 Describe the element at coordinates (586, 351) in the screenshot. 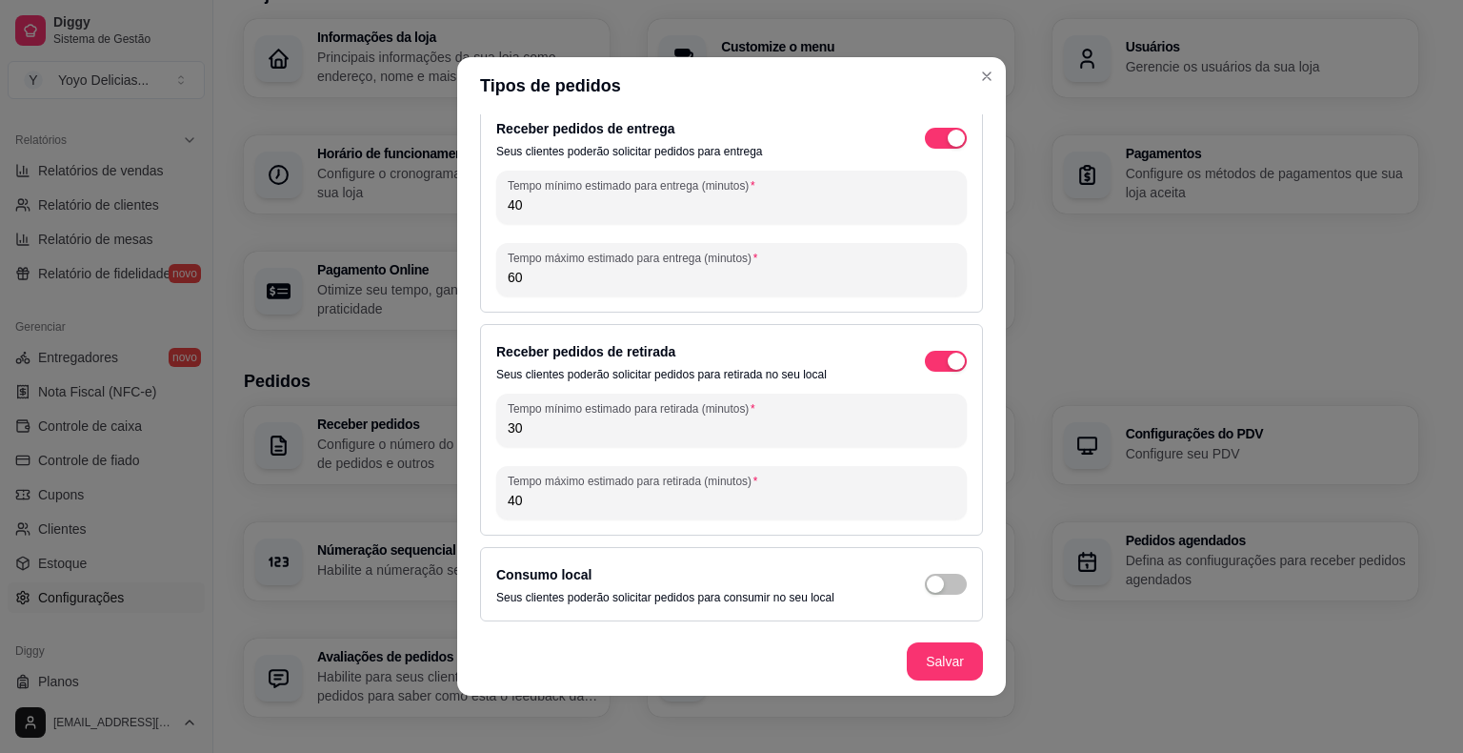

I see `label: Receber pedidos de retirada` at that location.